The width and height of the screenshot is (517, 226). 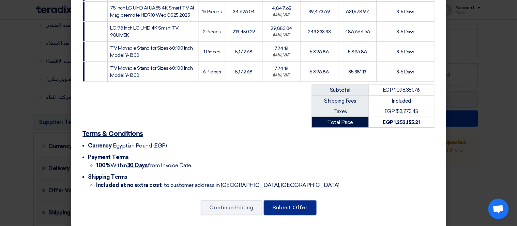 I want to click on td: Total Price, so click(x=340, y=123).